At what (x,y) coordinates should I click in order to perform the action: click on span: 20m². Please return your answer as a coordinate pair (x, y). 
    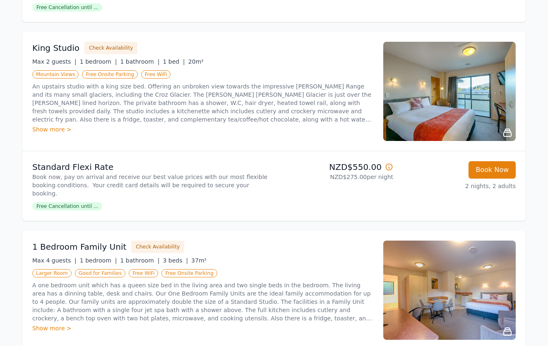
    Looking at the image, I should click on (196, 62).